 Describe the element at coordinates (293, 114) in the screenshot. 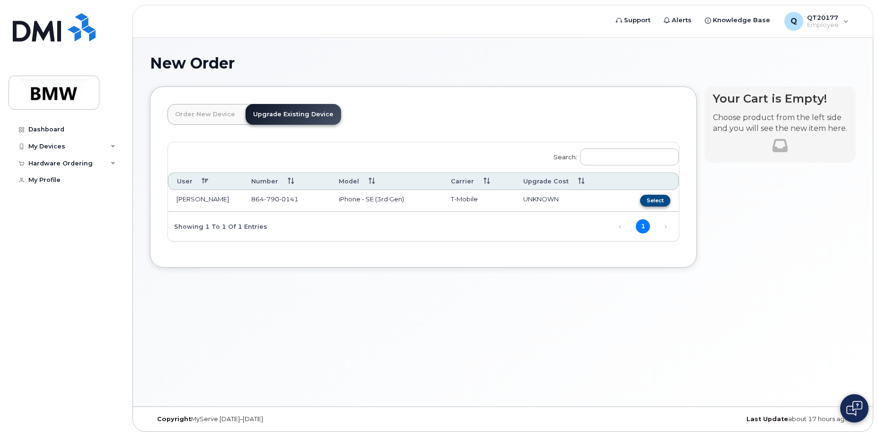

I see `a: Upgrade Existing Device` at that location.